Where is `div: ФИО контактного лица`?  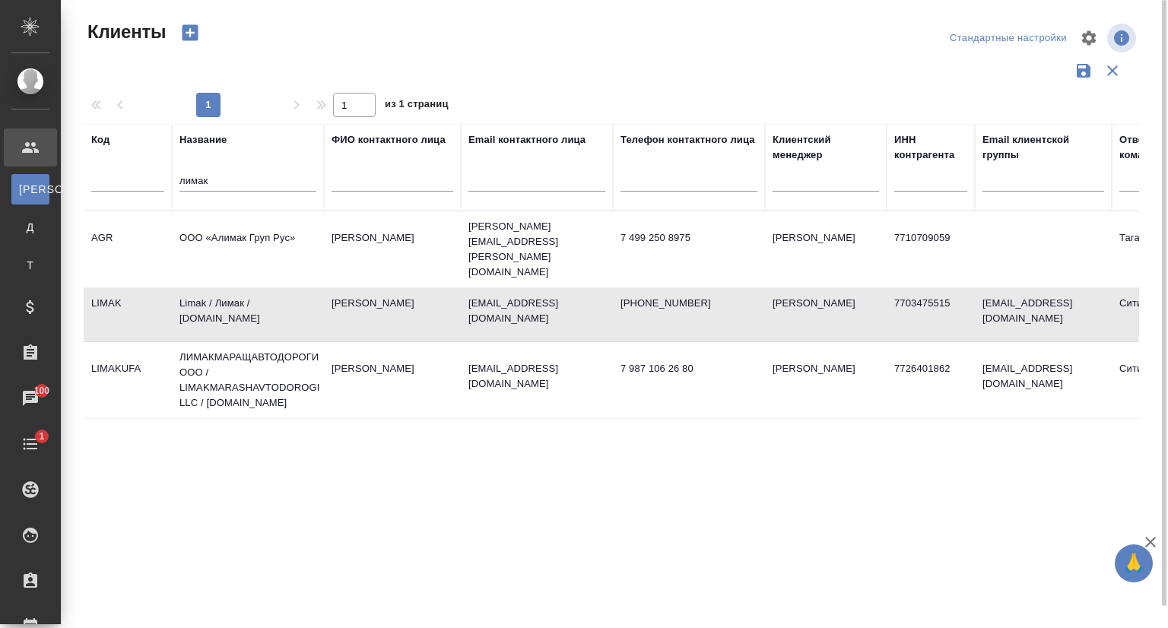 div: ФИО контактного лица is located at coordinates (389, 140).